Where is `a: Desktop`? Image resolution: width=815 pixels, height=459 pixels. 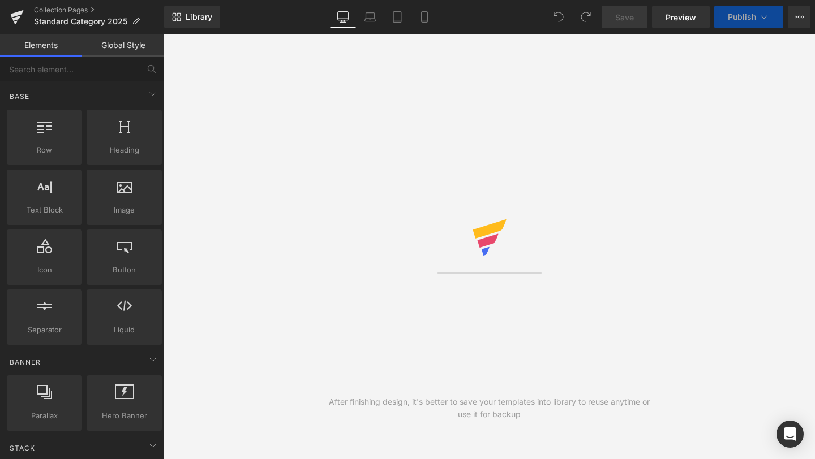 a: Desktop is located at coordinates (343, 17).